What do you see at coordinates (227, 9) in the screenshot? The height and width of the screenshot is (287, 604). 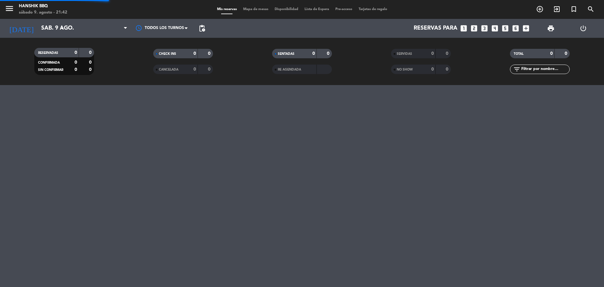 I see `span: Mis reservas` at bounding box center [227, 9].